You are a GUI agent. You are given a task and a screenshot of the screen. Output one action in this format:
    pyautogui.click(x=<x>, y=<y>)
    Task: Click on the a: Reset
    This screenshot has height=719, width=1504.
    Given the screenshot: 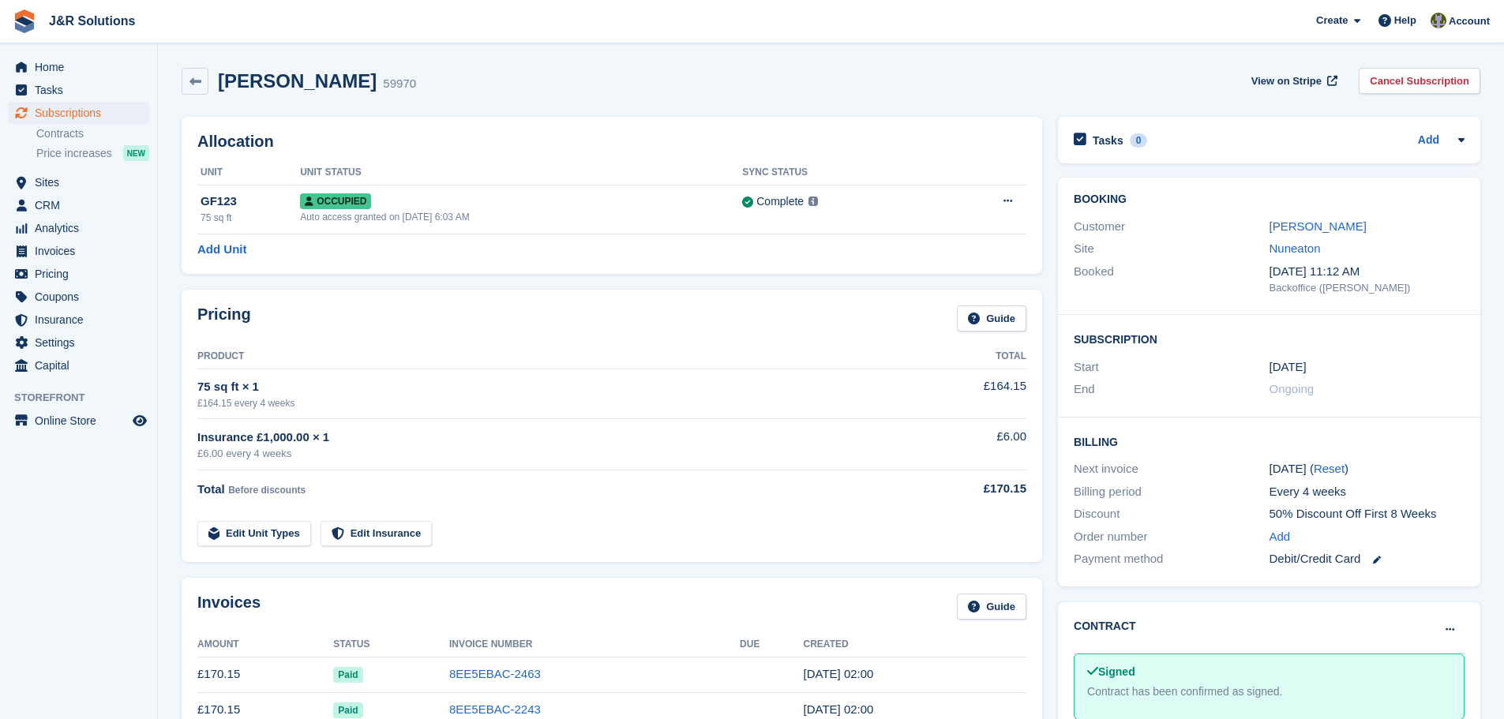 What is the action you would take?
    pyautogui.click(x=1328, y=468)
    